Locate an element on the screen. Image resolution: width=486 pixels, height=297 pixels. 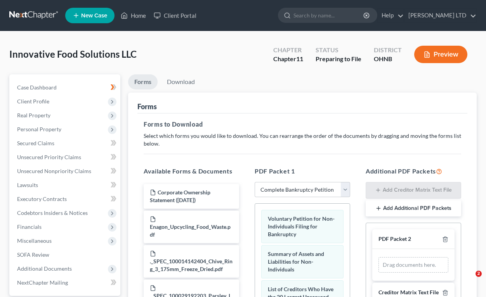
span: SOFA Review is located at coordinates (33, 255).